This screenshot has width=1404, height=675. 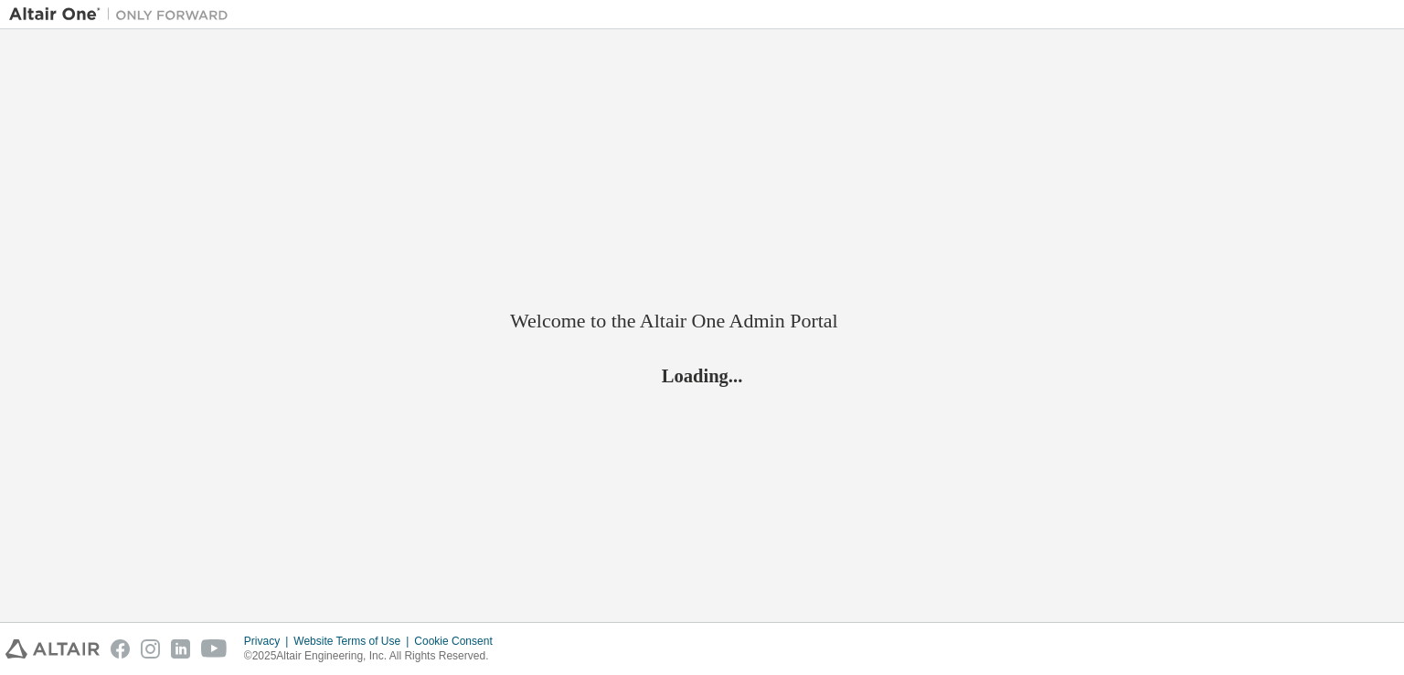 I want to click on h2: Loading..., so click(x=702, y=376).